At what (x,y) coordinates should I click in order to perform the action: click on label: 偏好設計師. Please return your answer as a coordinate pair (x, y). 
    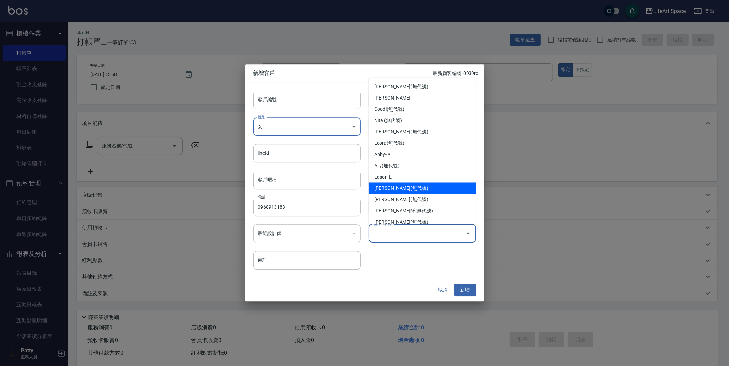
    Looking at the image, I should click on (382, 223).